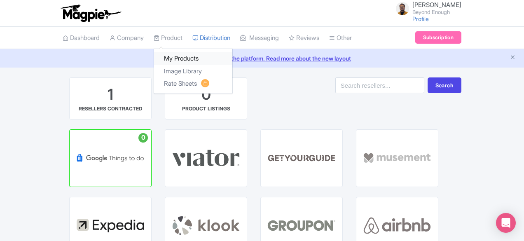 Image resolution: width=524 pixels, height=241 pixels. Describe the element at coordinates (445, 85) in the screenshot. I see `button: Search` at that location.